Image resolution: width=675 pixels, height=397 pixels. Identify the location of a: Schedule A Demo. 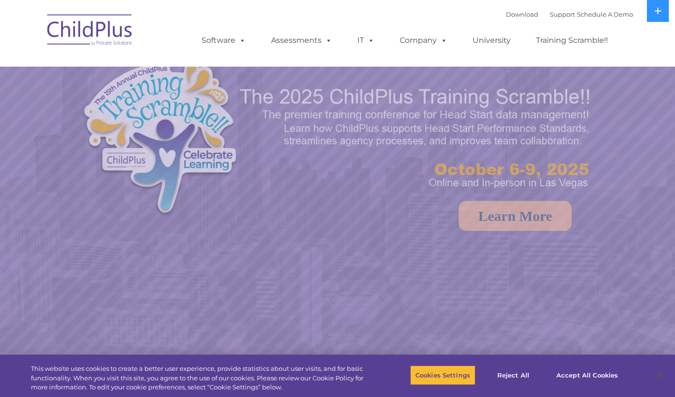
(605, 14).